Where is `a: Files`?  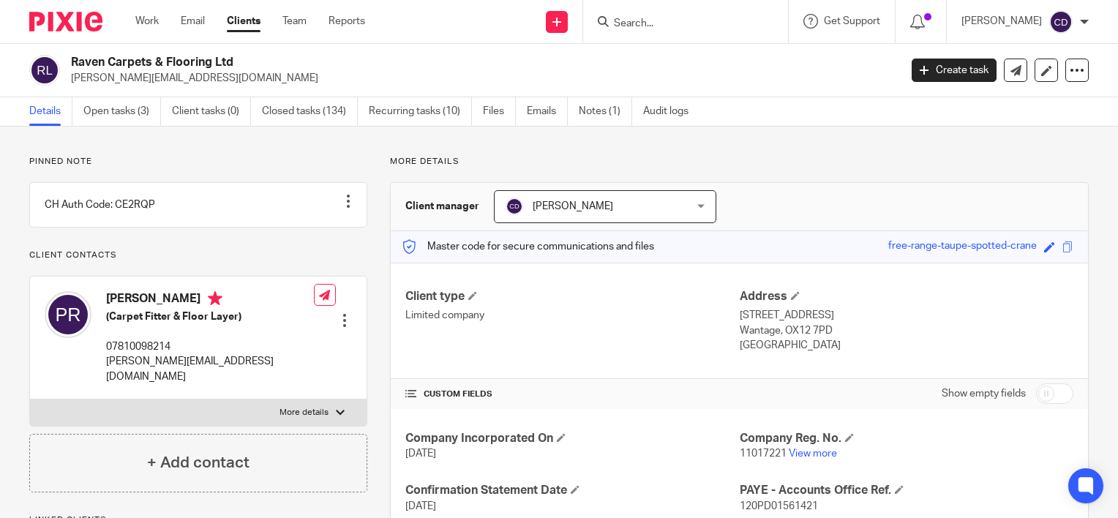
a: Files is located at coordinates (499, 111).